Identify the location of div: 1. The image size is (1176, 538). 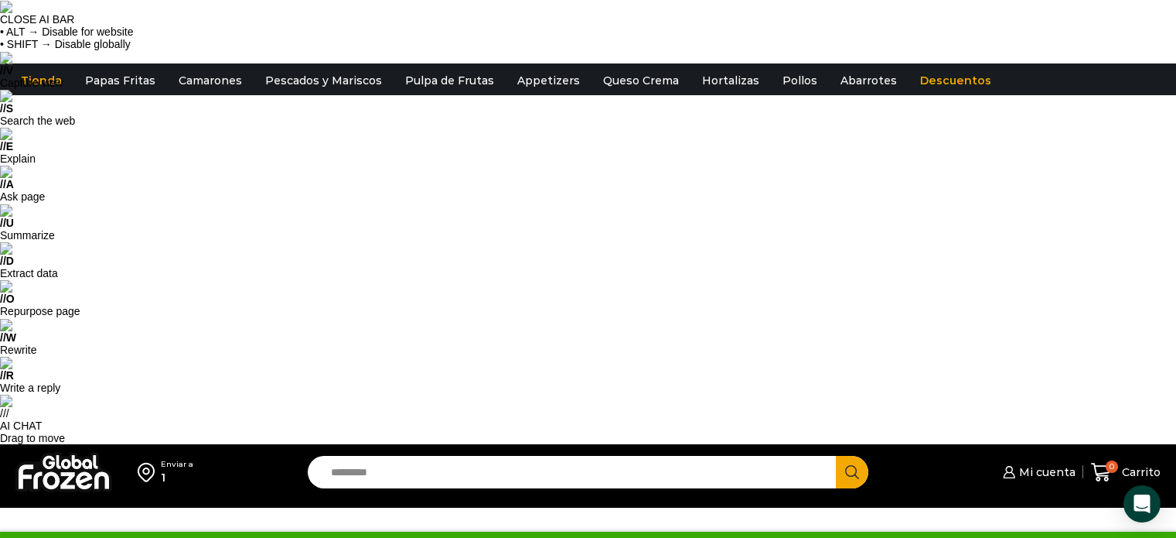
(177, 477).